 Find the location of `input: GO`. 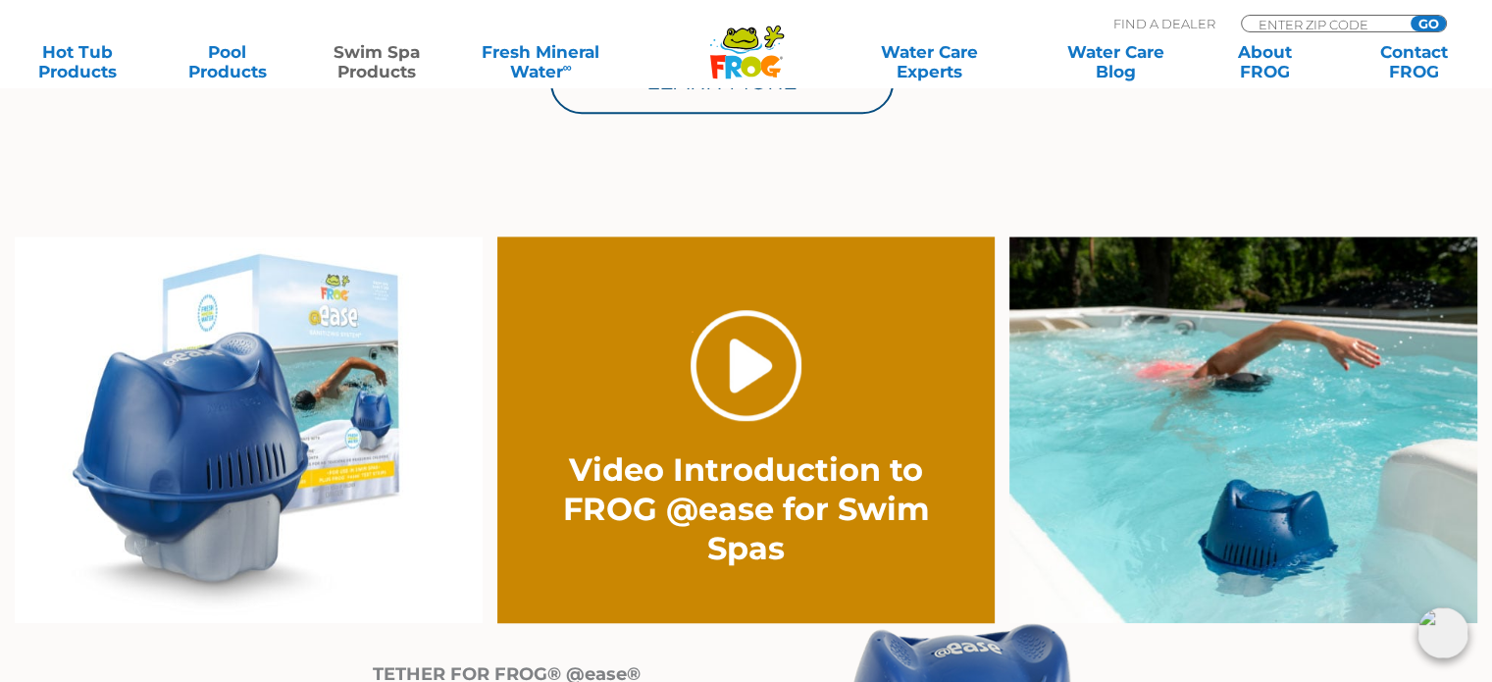

input: GO is located at coordinates (1428, 24).